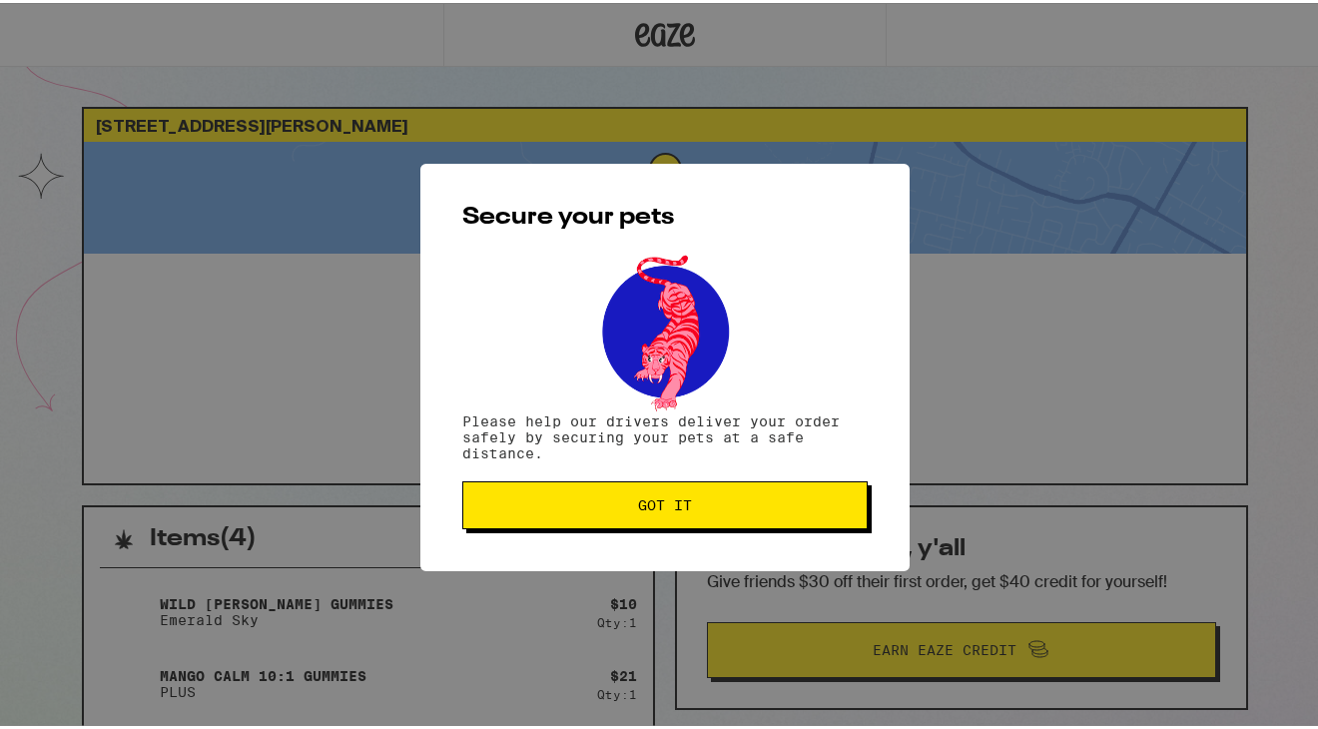  I want to click on button: Got it, so click(665, 502).